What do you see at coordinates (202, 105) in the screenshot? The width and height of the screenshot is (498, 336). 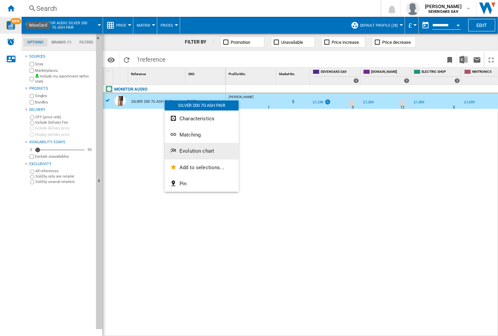 I see `div: SILVER 200 7G ASH PAIR` at bounding box center [202, 105].